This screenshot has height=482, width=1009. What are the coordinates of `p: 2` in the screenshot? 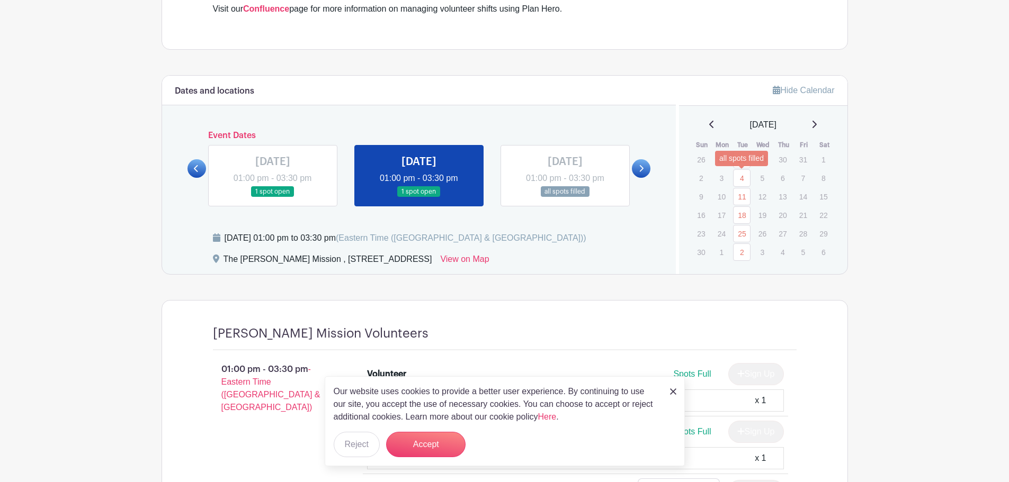 It's located at (700, 178).